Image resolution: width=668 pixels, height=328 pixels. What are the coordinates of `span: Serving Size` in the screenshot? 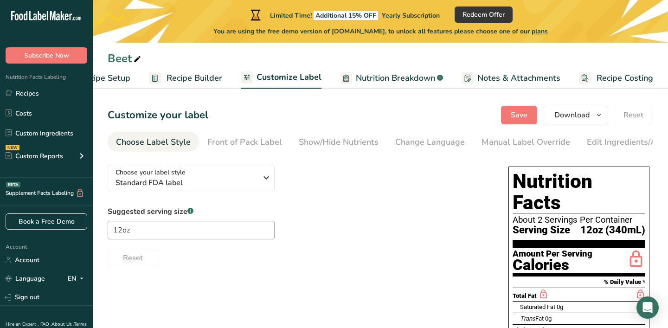 It's located at (541, 230).